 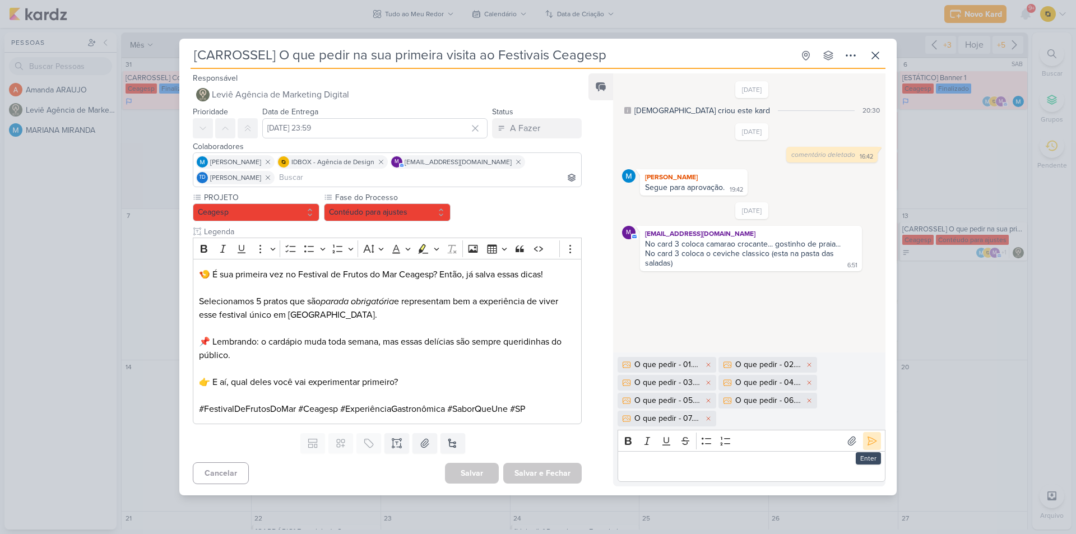 I want to click on i: parada obrigatória, so click(x=357, y=302).